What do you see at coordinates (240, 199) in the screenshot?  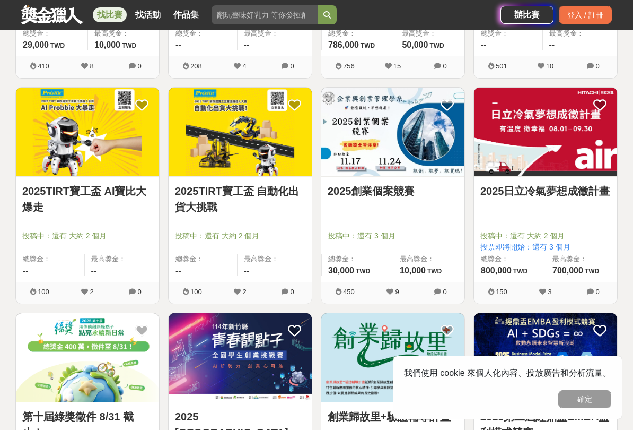 I see `a: 2025TIRT寶工盃 自動化出貨大挑戰` at bounding box center [240, 199].